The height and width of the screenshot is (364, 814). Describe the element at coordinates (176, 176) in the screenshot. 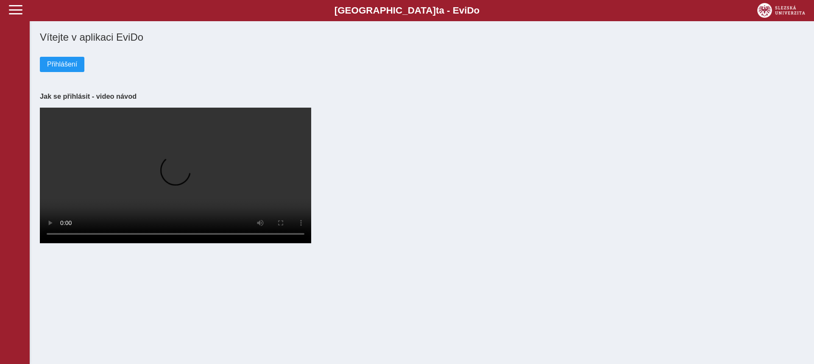

I see `video: Your browser does not support the video tag.` at that location.